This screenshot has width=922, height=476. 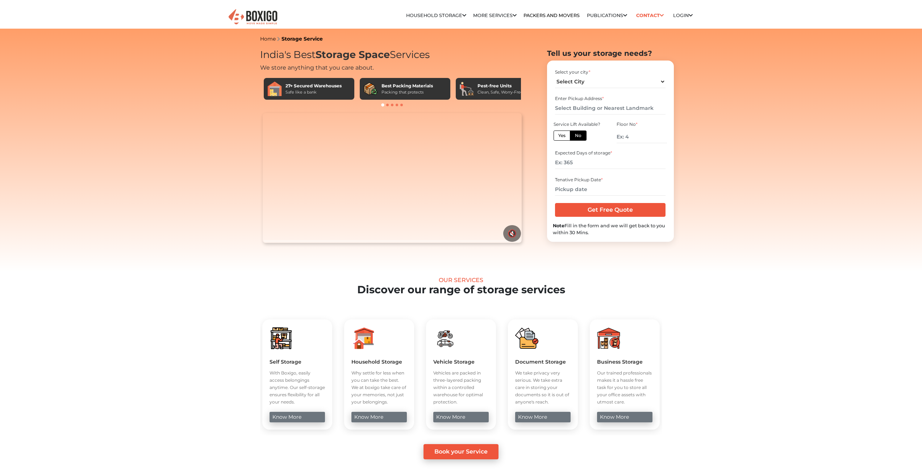 I want to click on input: Get Free Quote, so click(x=610, y=210).